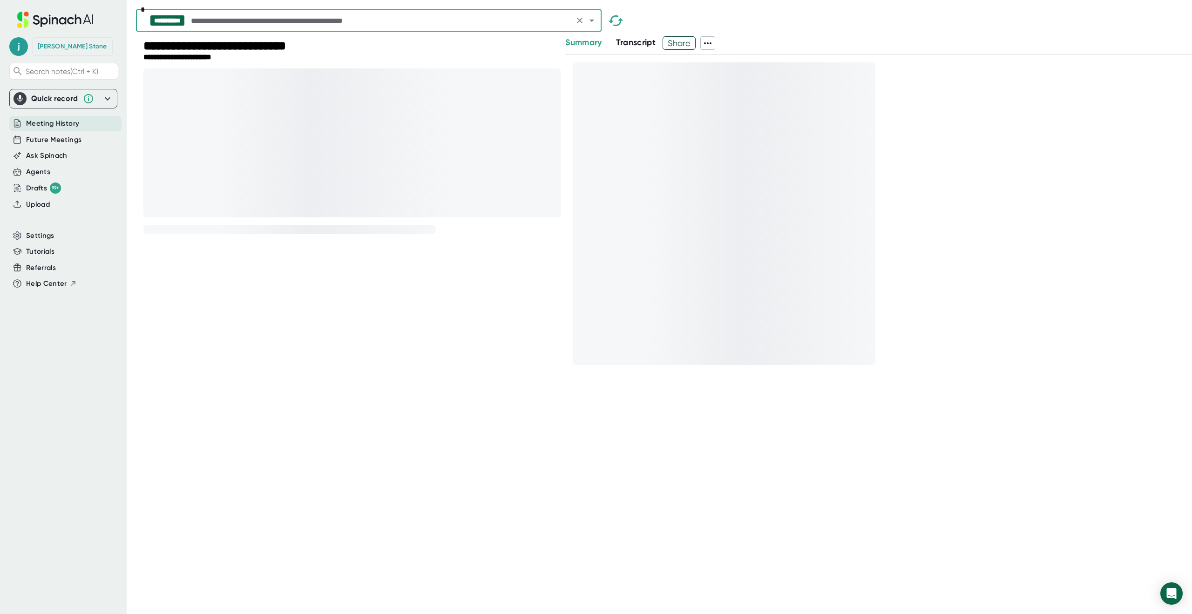  I want to click on button: Summary, so click(583, 42).